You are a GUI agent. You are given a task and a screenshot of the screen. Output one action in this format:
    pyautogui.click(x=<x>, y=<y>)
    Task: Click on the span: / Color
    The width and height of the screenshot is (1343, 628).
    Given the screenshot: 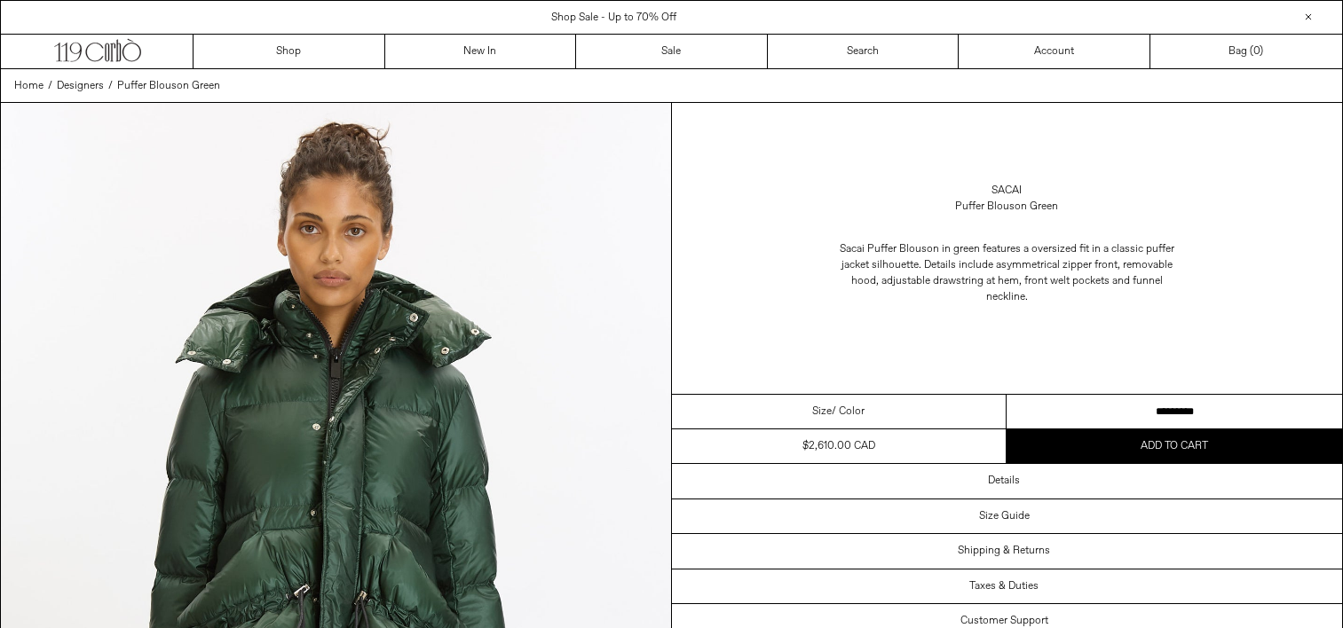 What is the action you would take?
    pyautogui.click(x=848, y=412)
    